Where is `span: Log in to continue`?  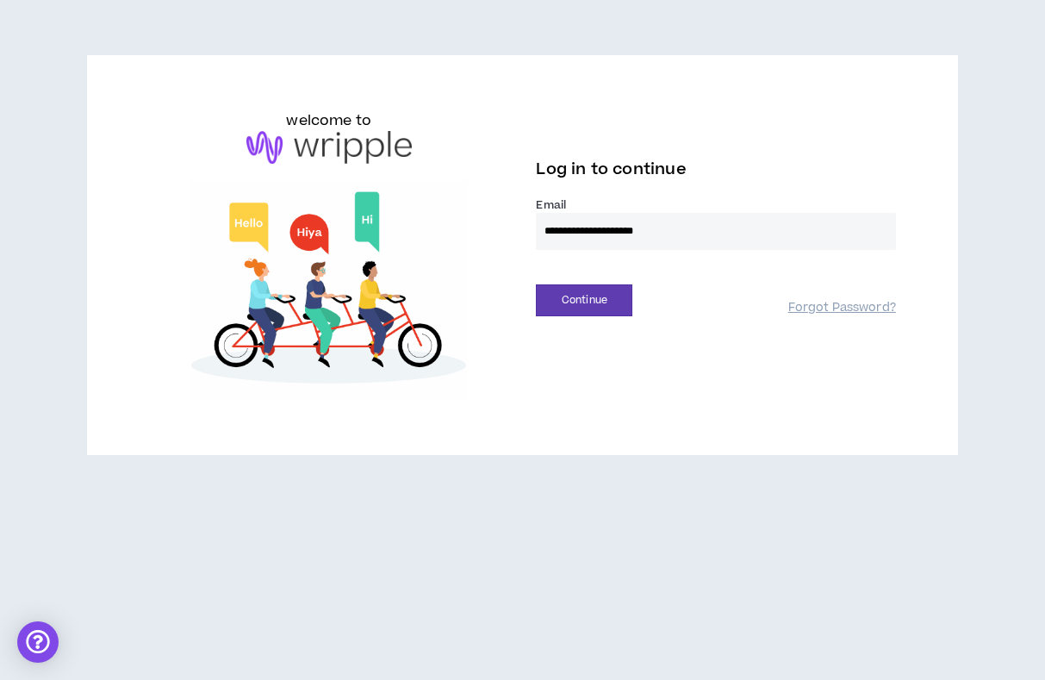
span: Log in to continue is located at coordinates (611, 169).